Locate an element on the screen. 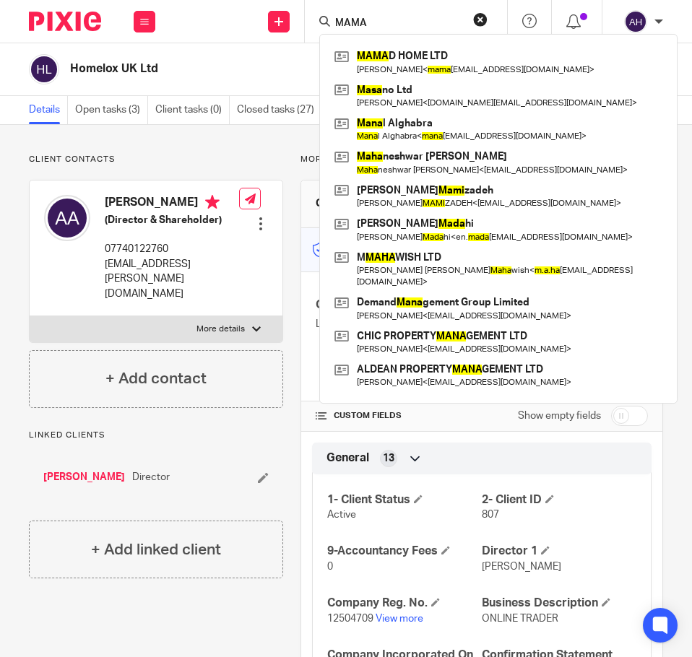 Image resolution: width=692 pixels, height=657 pixels. h4: Client type is located at coordinates (399, 305).